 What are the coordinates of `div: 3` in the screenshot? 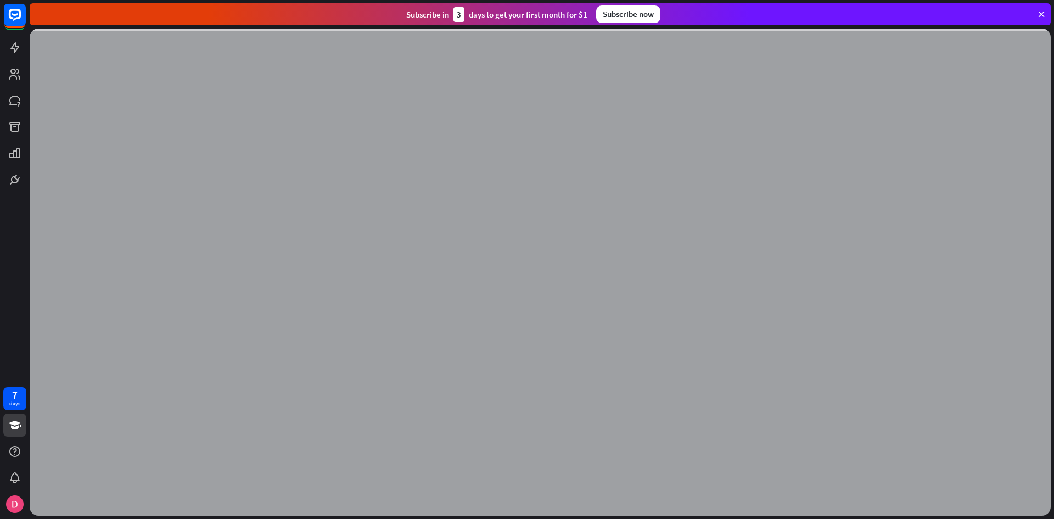 It's located at (459, 14).